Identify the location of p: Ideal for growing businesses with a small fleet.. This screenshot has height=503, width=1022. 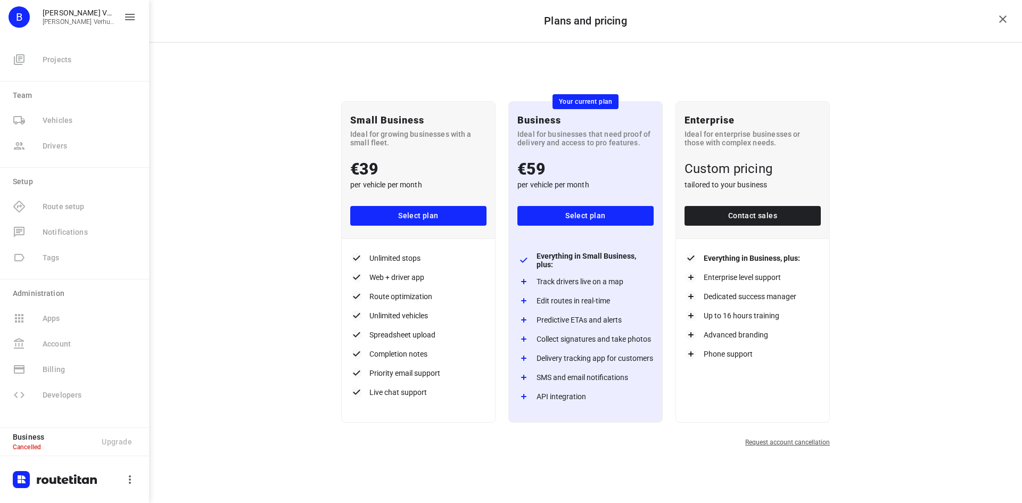
(419, 138).